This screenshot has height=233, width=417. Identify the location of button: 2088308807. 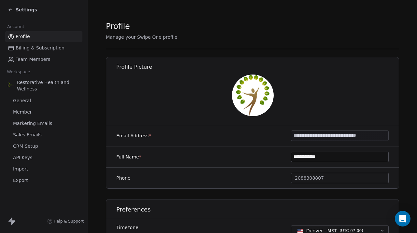
(340, 178).